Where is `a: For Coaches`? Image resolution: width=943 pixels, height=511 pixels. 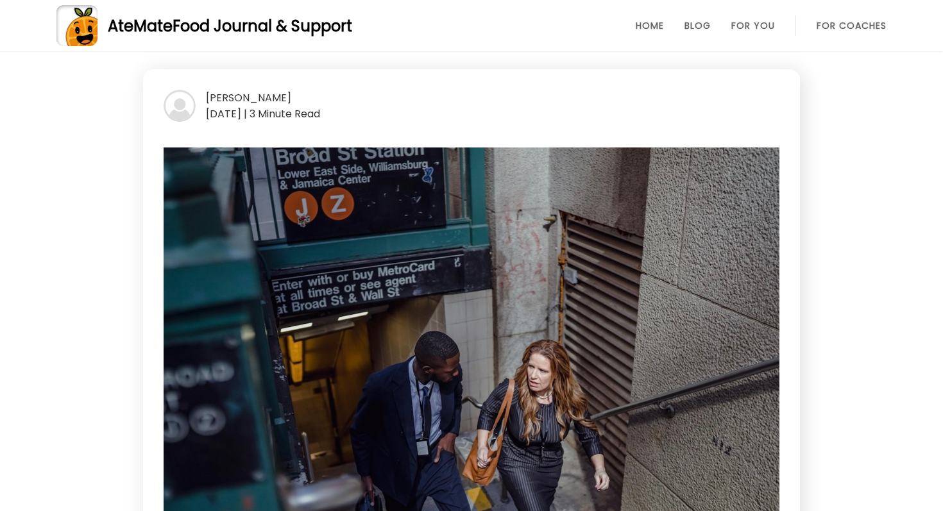
a: For Coaches is located at coordinates (852, 26).